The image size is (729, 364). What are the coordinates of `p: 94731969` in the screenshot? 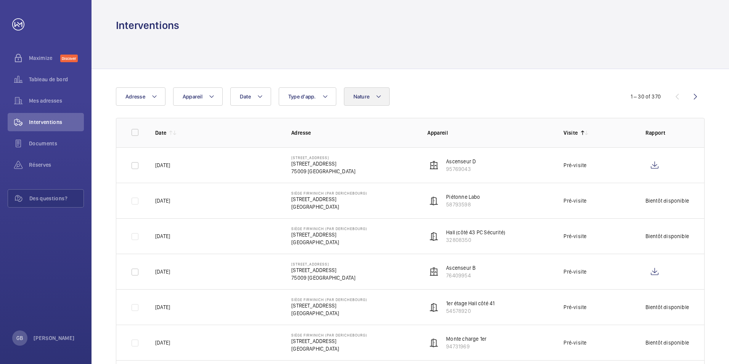 It's located at (466, 346).